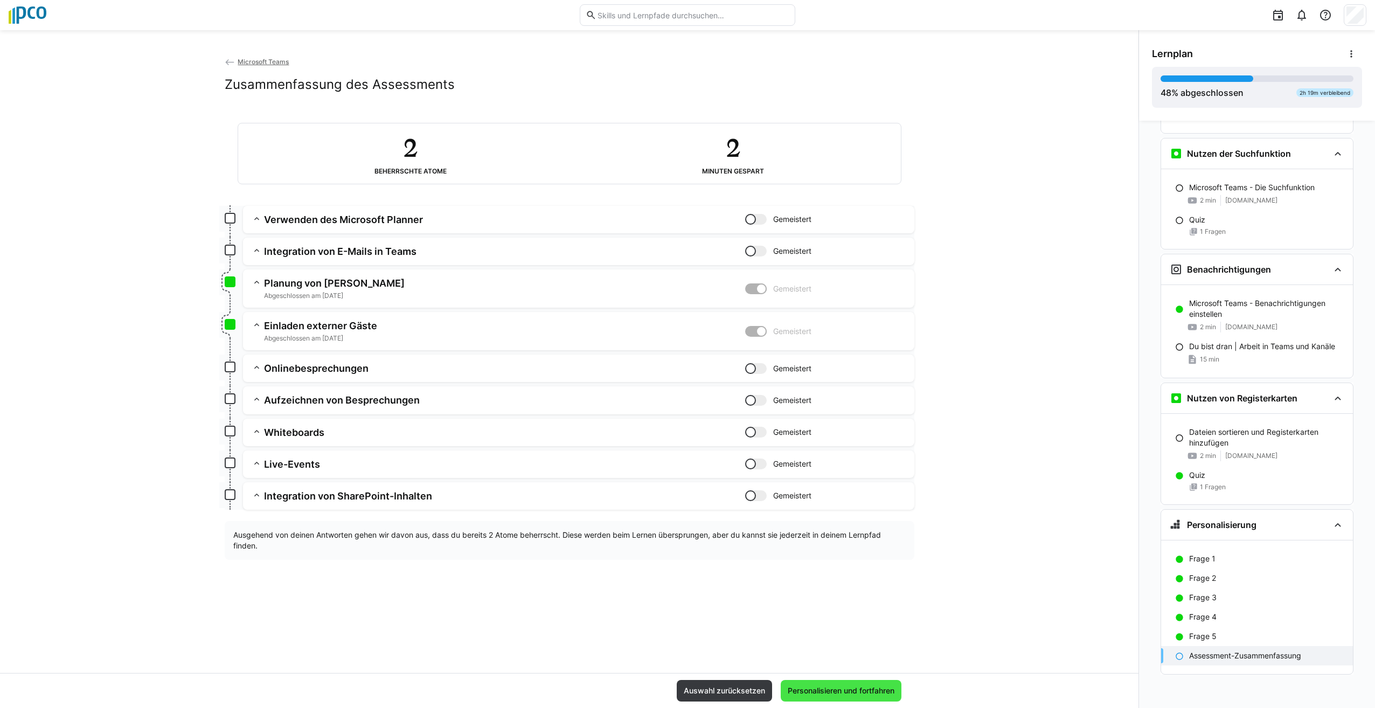  Describe the element at coordinates (841, 691) in the screenshot. I see `button: Personalisieren und fortfahren` at that location.